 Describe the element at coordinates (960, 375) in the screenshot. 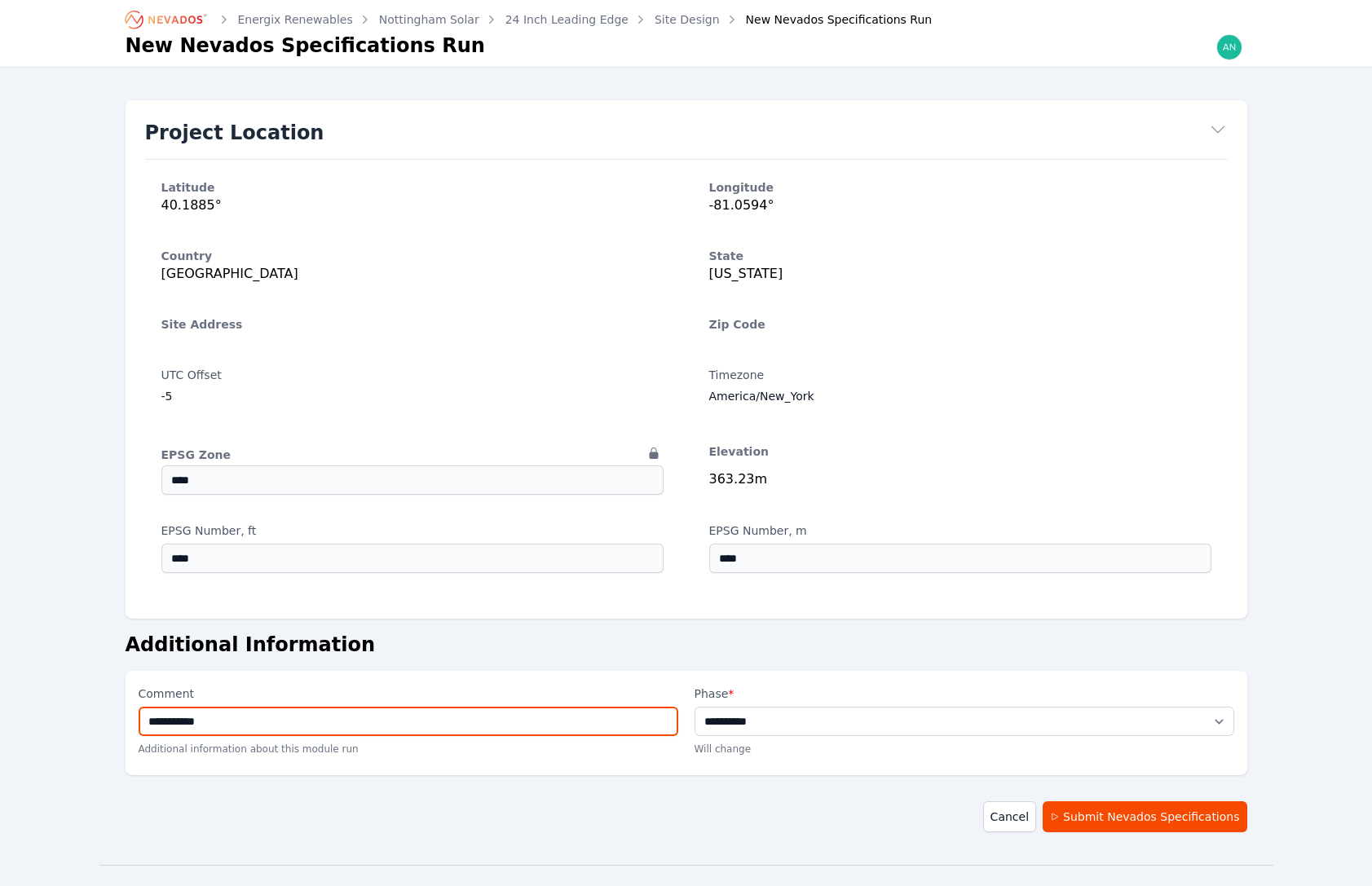

I see `label: Timezone` at that location.